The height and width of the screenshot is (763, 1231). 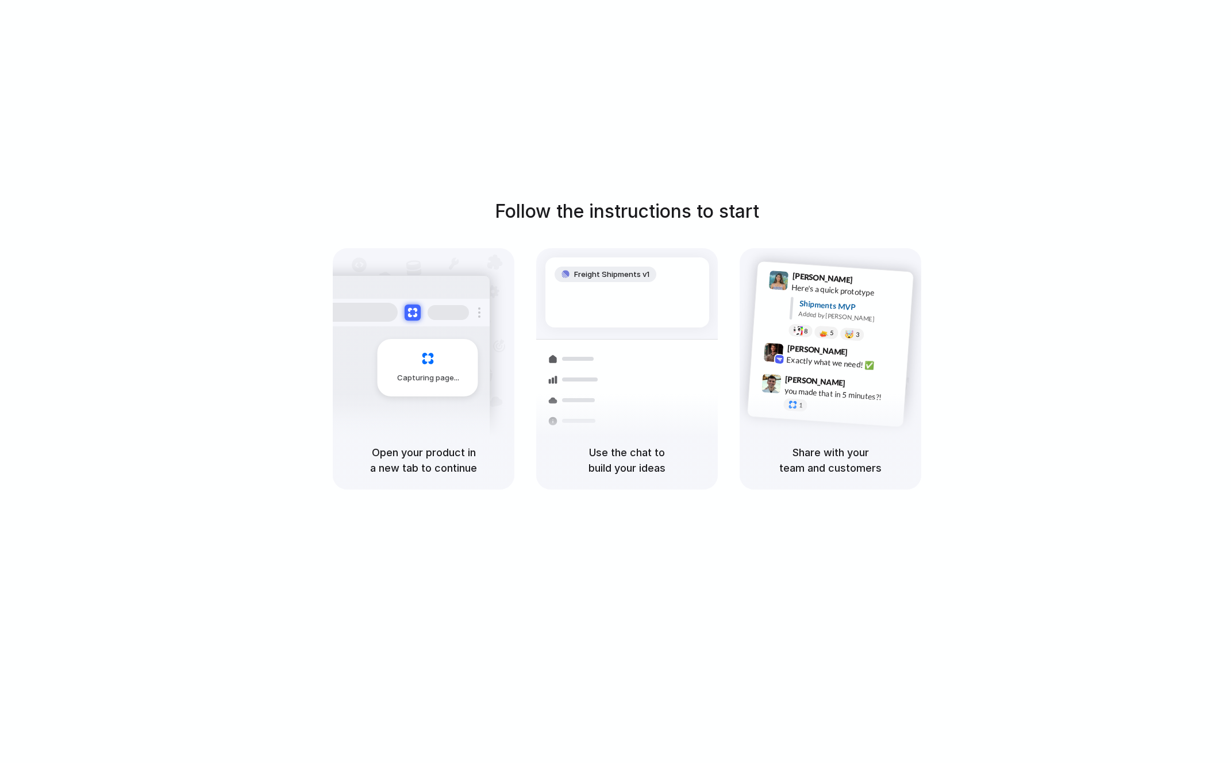 What do you see at coordinates (423, 460) in the screenshot?
I see `h5: Open your product in a new tab to continue` at bounding box center [423, 460].